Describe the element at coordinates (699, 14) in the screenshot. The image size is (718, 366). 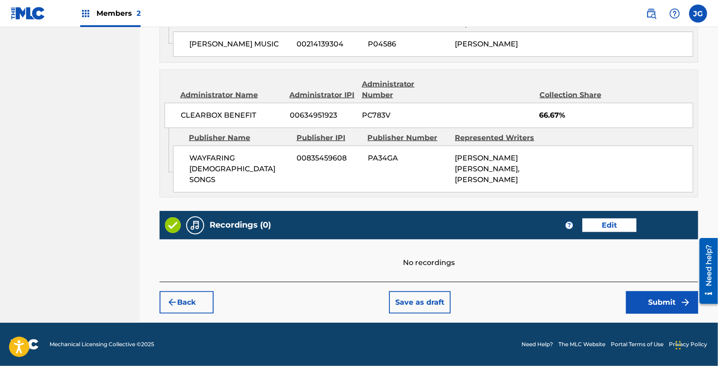
I see `div: User Menu` at that location.